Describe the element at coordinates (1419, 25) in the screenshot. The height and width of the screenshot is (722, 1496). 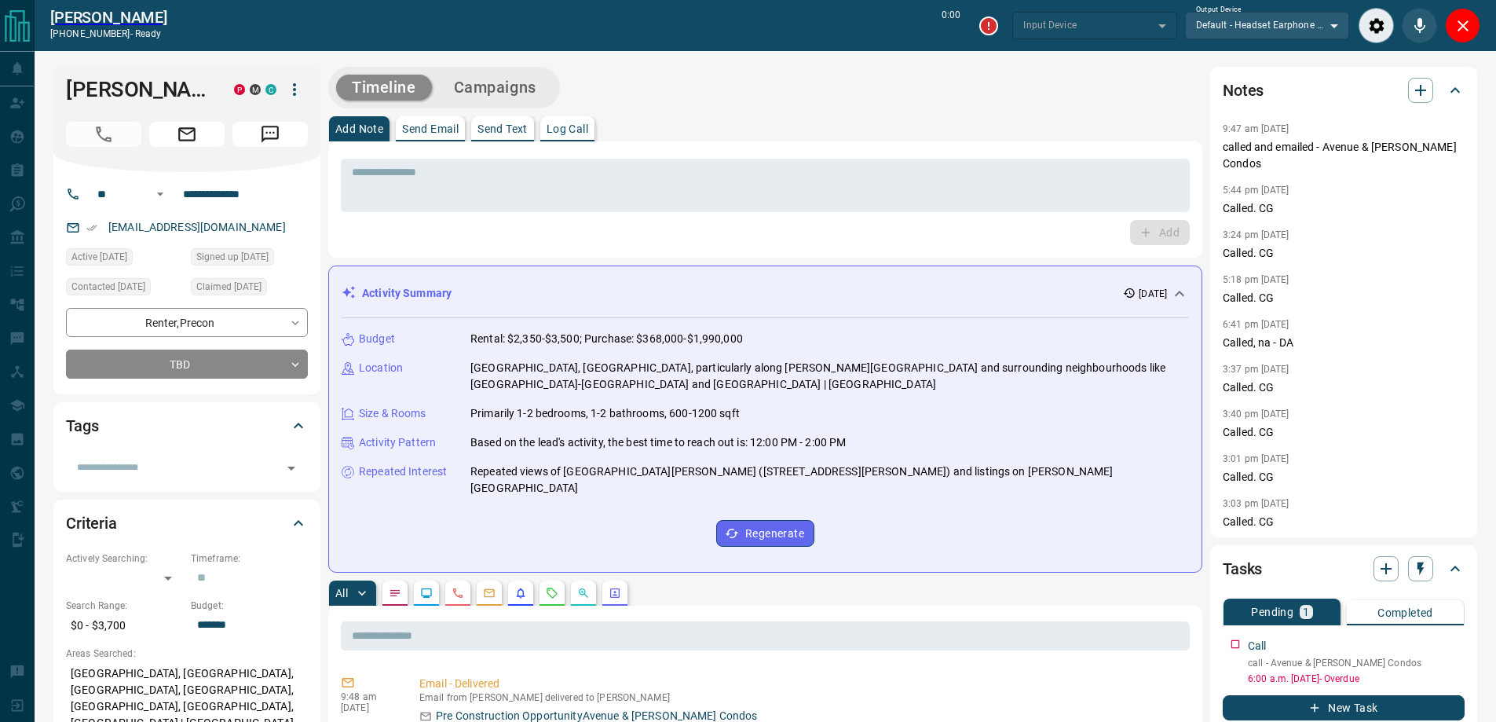
I see `div: Mute` at that location.